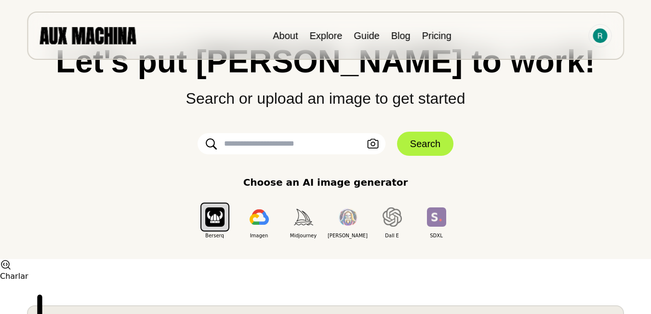 This screenshot has width=651, height=314. What do you see at coordinates (215, 216) in the screenshot?
I see `img: Berserq` at bounding box center [215, 216].